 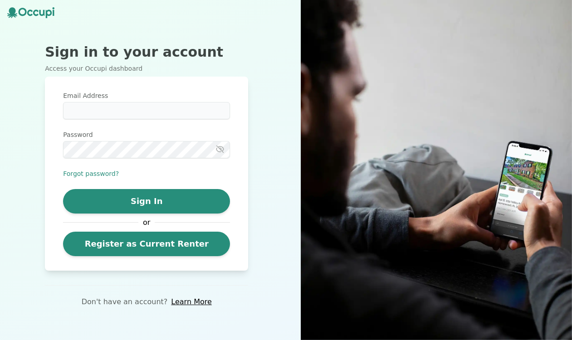 What do you see at coordinates (125, 302) in the screenshot?
I see `p: Don't have an account?` at bounding box center [125, 302].